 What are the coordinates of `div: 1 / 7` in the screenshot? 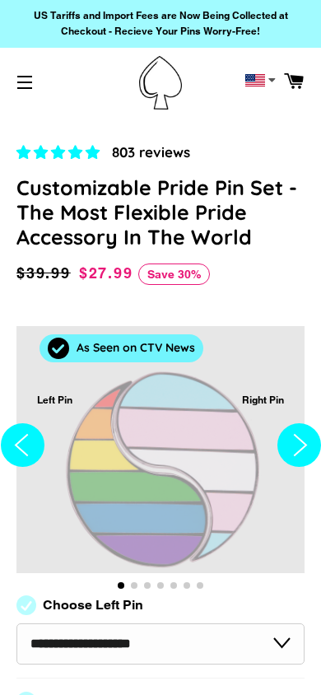 It's located at (161, 450).